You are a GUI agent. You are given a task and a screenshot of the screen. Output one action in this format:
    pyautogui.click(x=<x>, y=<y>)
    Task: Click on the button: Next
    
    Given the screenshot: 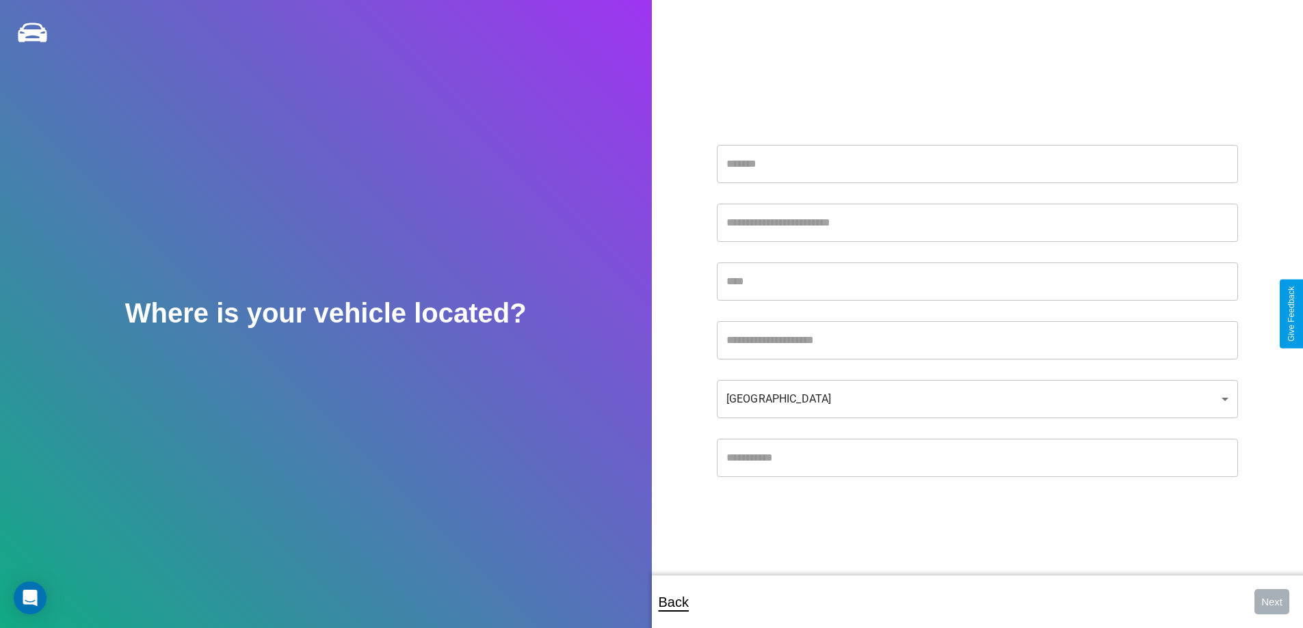 What is the action you would take?
    pyautogui.click(x=1271, y=602)
    